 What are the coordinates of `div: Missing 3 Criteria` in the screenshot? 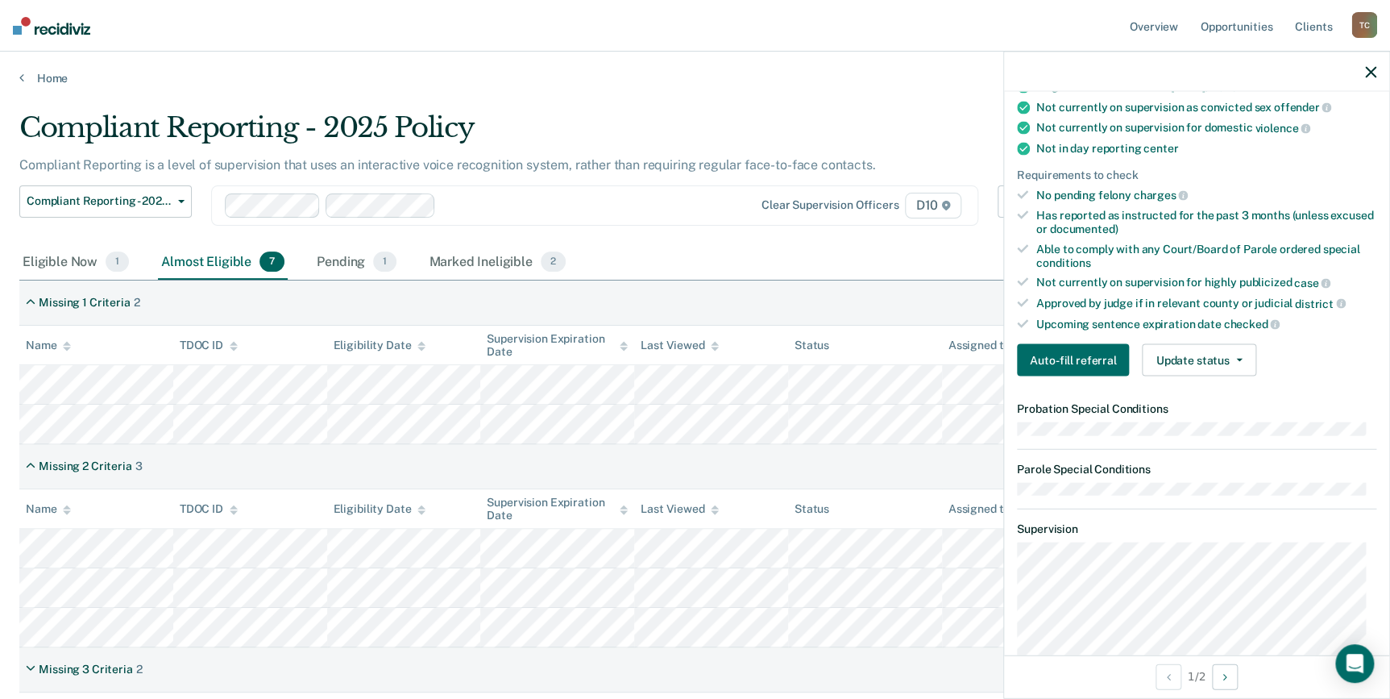 It's located at (85, 669).